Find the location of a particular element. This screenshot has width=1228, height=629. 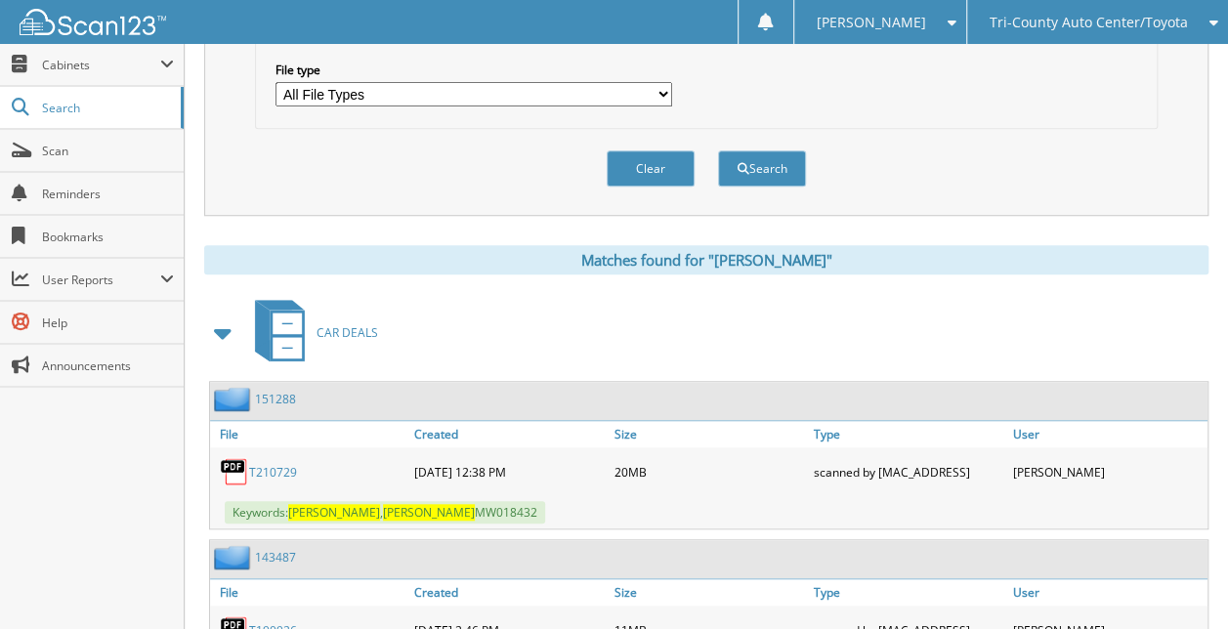

div: Chat Widget is located at coordinates (1179, 582).